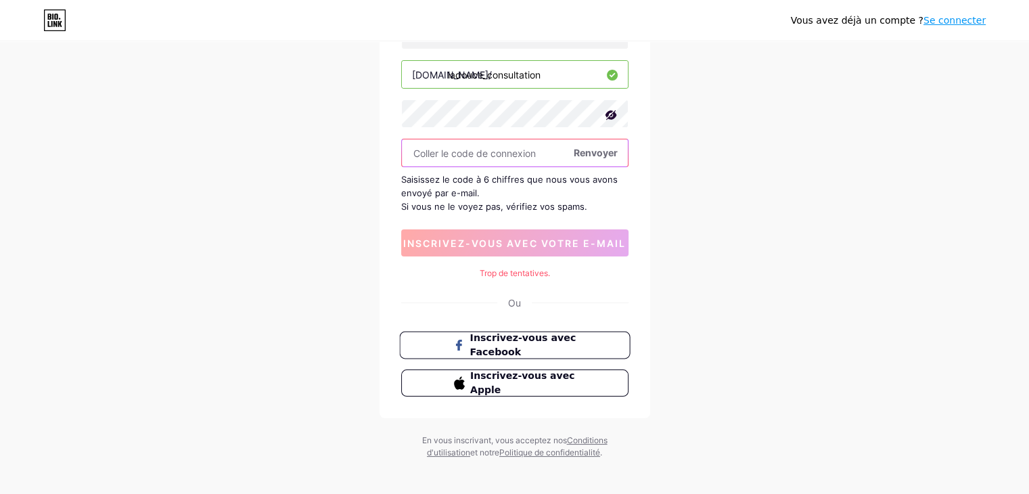  I want to click on a: Se connecter, so click(955, 20).